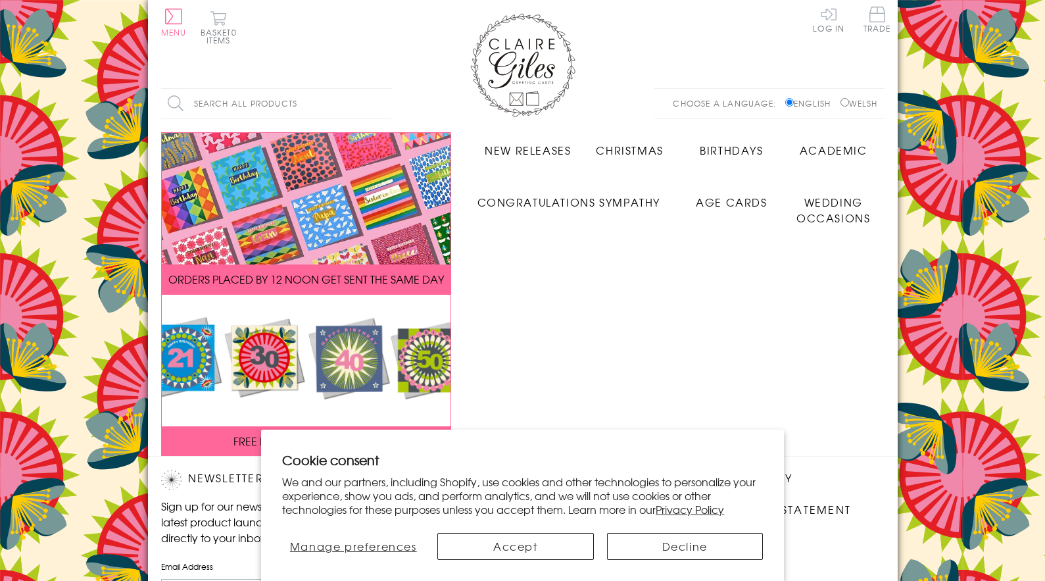  I want to click on p: We and our partners, including Shopify, use cookies and other technologies to personalize your ex..., so click(522, 495).